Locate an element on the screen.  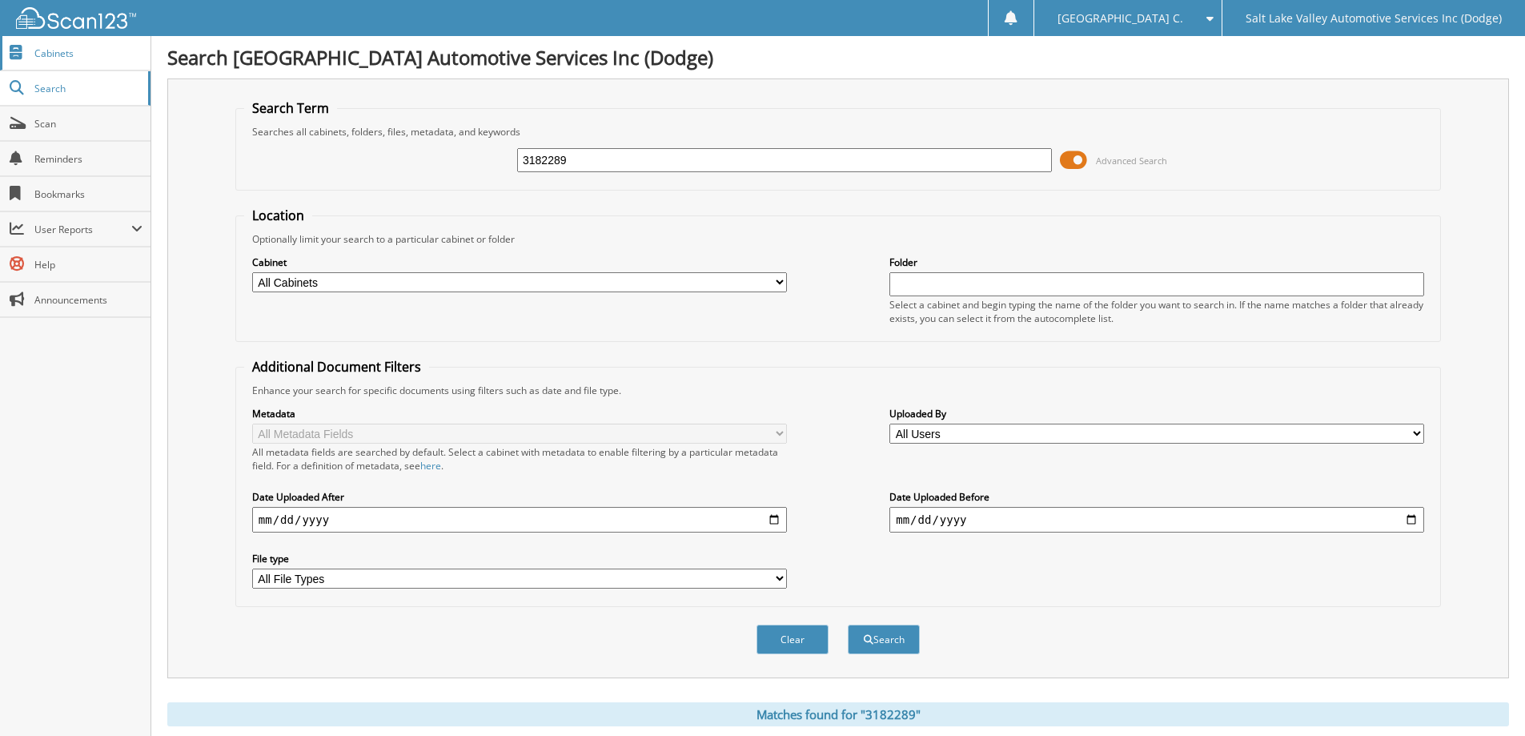
a: here is located at coordinates (431, 465).